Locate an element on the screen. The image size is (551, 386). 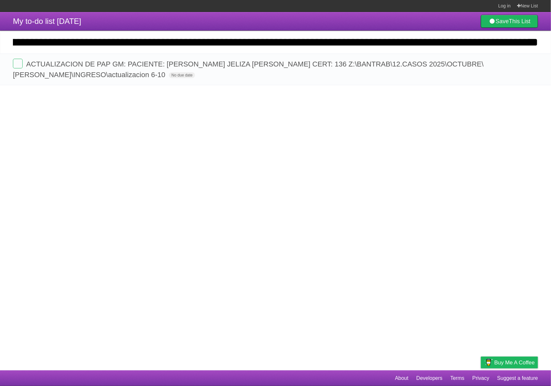
a: Buy me a coffee is located at coordinates (509, 363).